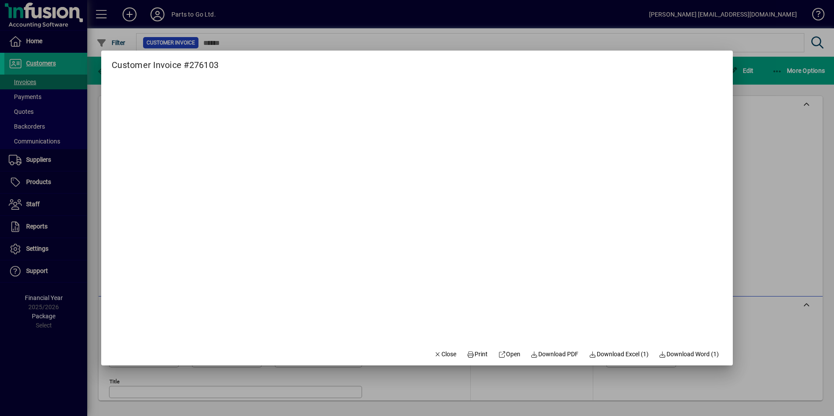 This screenshot has width=834, height=416. I want to click on span: Download Word (1), so click(689, 354).